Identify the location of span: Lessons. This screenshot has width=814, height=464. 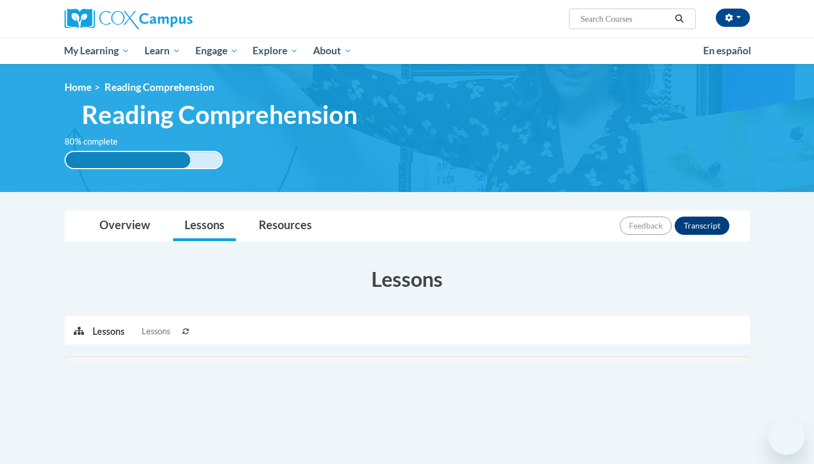
(156, 331).